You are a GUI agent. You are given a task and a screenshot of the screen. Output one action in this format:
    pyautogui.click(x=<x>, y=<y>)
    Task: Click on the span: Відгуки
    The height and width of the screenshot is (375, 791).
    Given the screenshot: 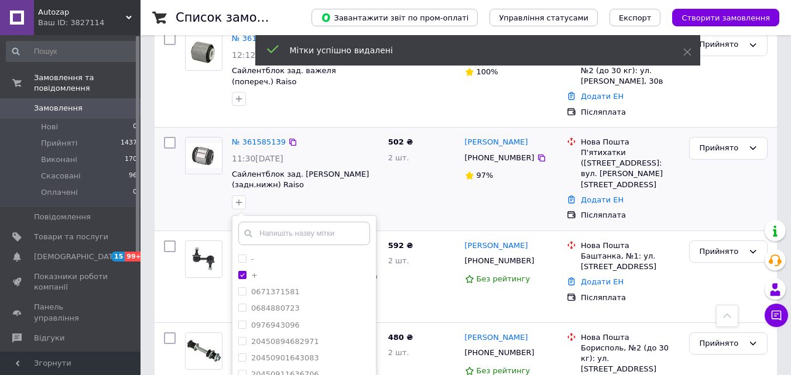 What is the action you would take?
    pyautogui.click(x=49, y=339)
    